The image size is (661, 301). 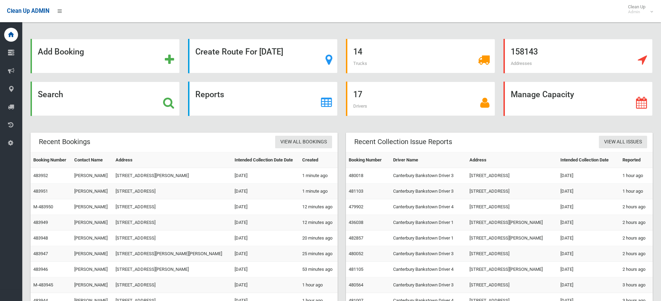 I want to click on span: Addresses, so click(x=521, y=63).